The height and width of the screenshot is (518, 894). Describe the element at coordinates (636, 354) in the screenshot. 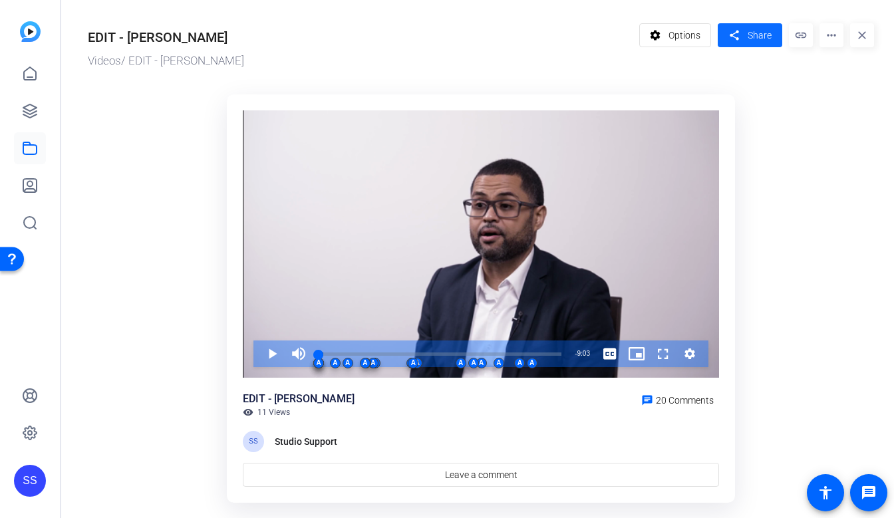

I see `button: Picture-in-Picture` at that location.